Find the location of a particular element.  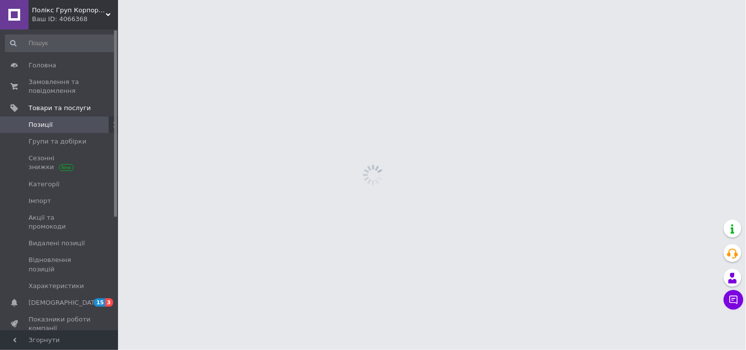

span: Видалені позиції is located at coordinates (57, 243).